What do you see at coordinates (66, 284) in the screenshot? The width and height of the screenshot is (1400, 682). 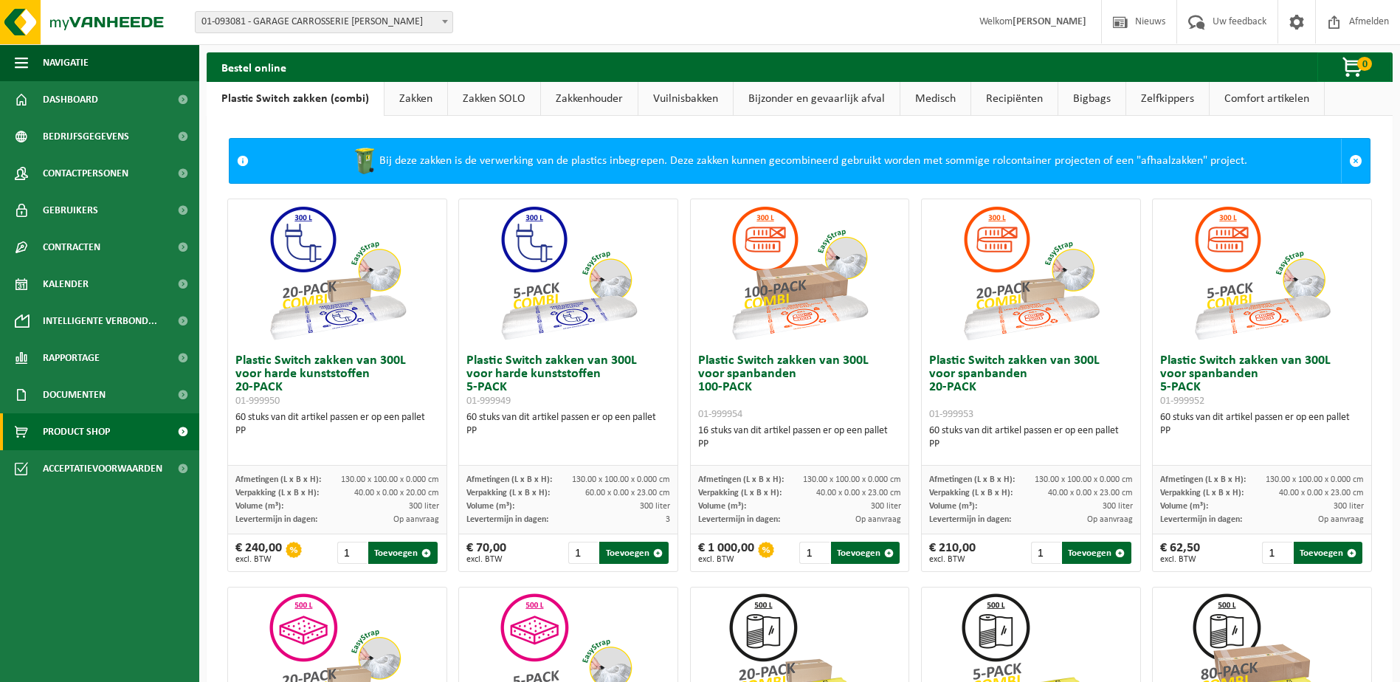 I see `span: Kalender` at bounding box center [66, 284].